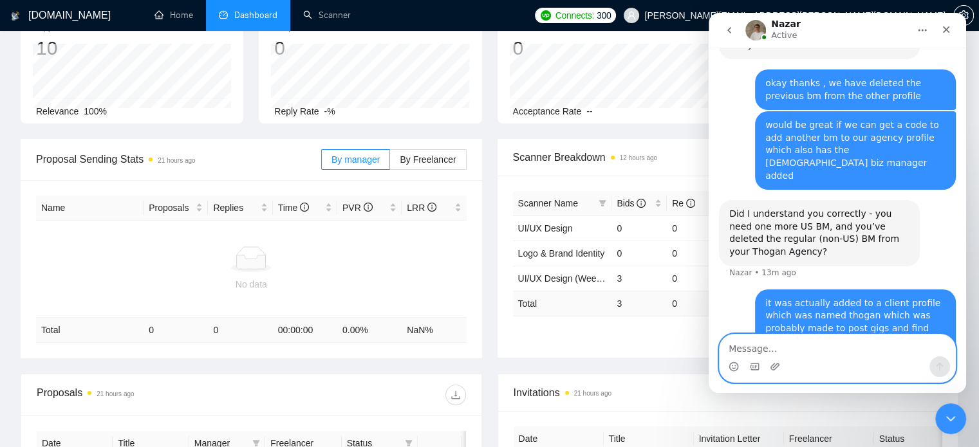 The height and width of the screenshot is (447, 979). I want to click on button: Send a message…, so click(231, 354).